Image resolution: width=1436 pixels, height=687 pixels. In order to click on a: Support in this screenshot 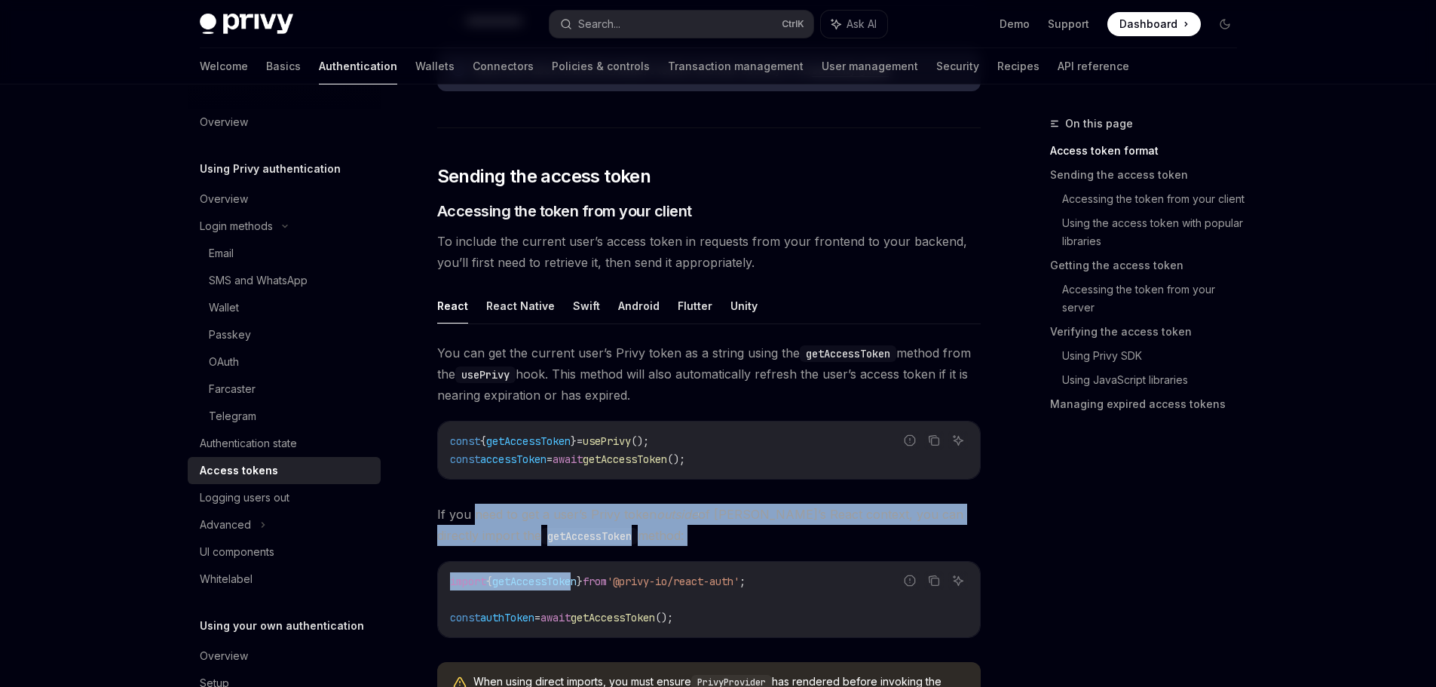, I will do `click(1068, 24)`.